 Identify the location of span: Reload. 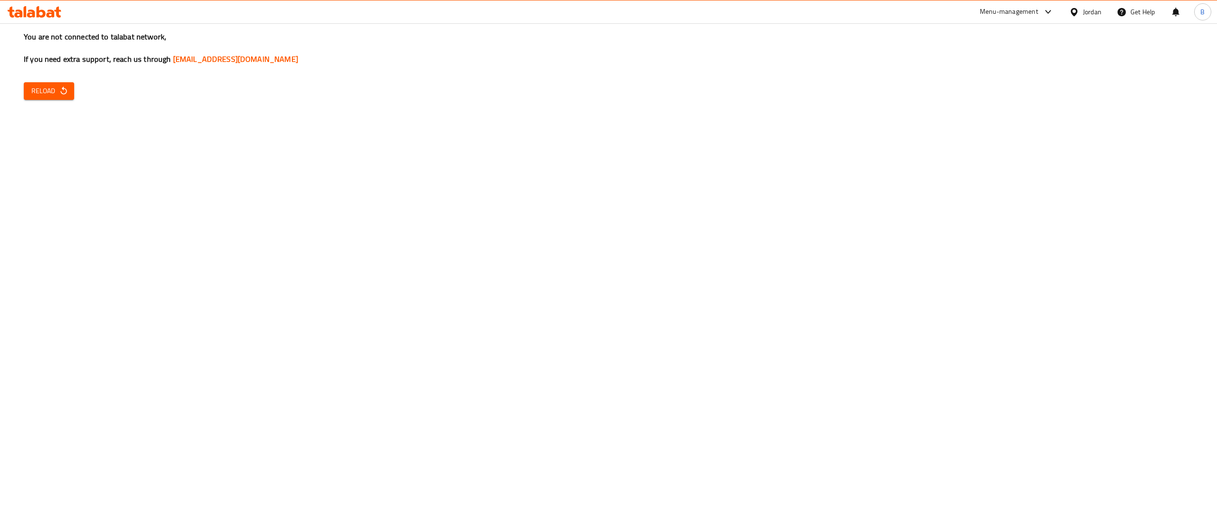
(49, 91).